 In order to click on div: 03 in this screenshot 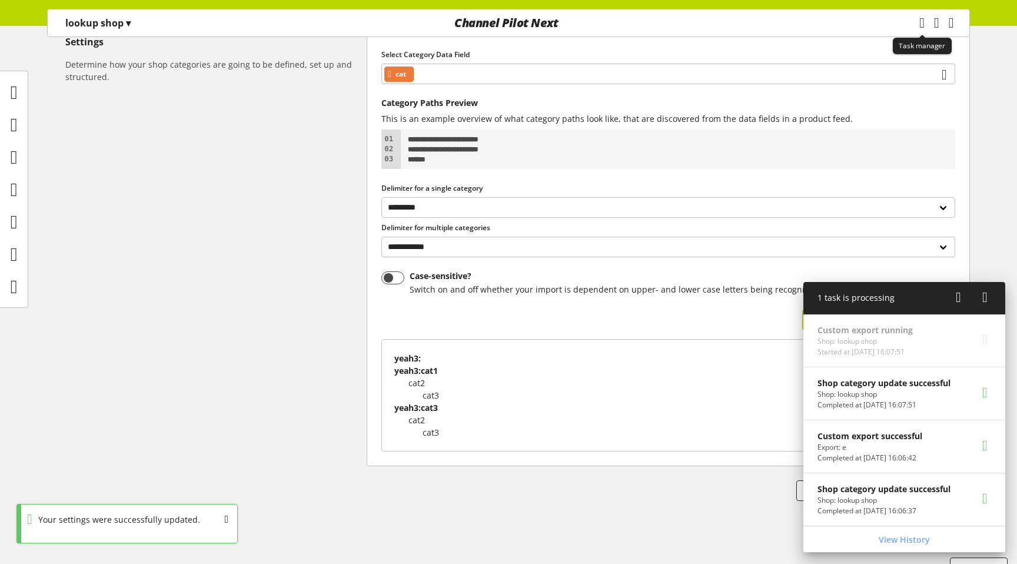, I will do `click(388, 159)`.